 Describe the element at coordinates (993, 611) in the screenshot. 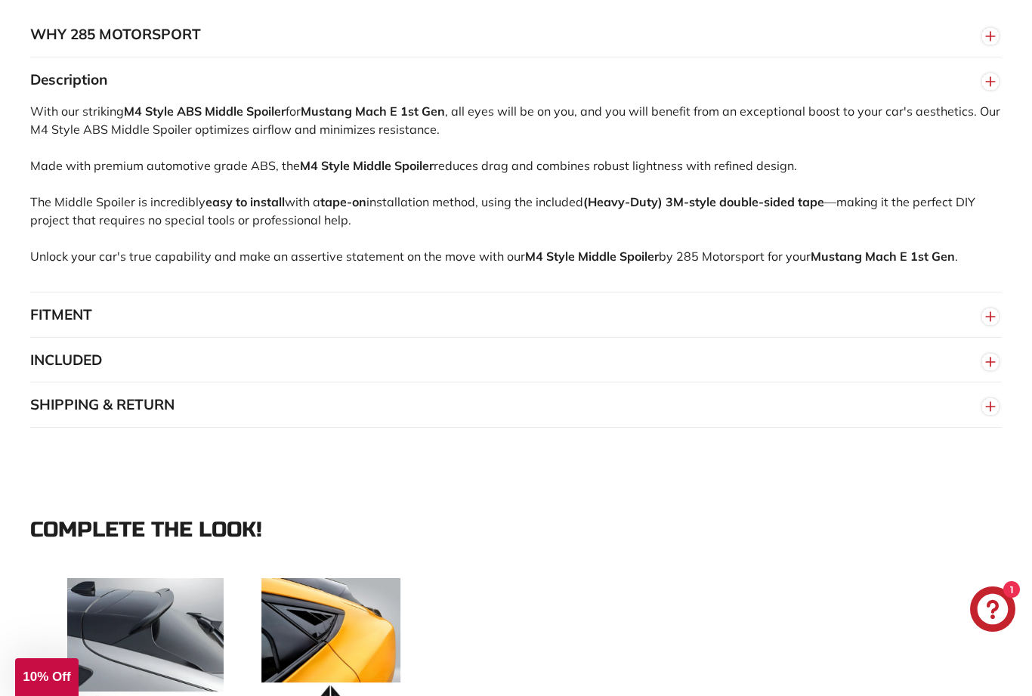

I see `inbox-online-store-chat: Shopify online store chat` at that location.